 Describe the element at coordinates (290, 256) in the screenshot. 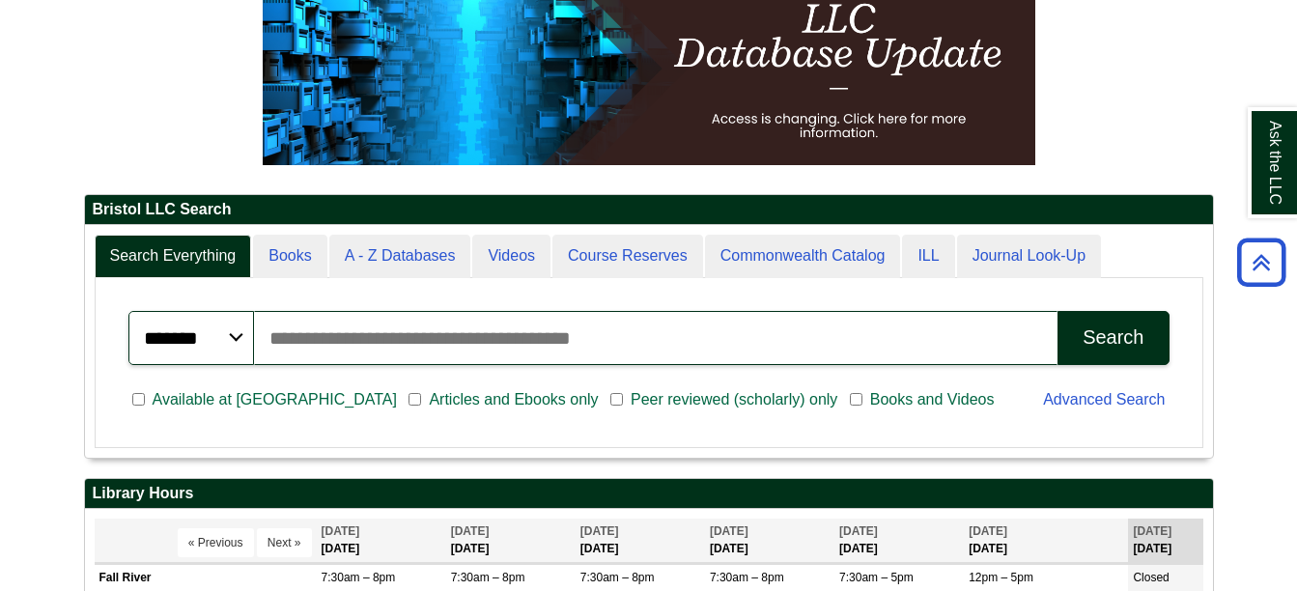

I see `a: Books` at that location.